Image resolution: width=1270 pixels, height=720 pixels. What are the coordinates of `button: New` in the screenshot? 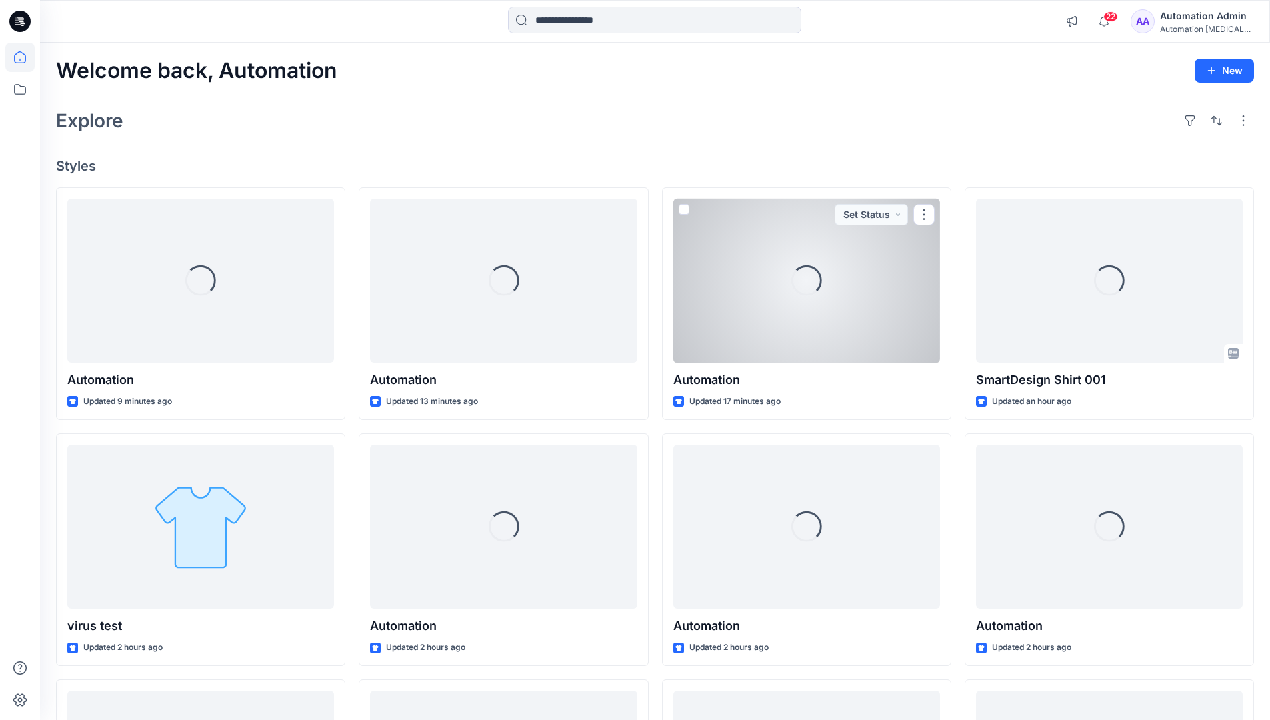 It's located at (1224, 71).